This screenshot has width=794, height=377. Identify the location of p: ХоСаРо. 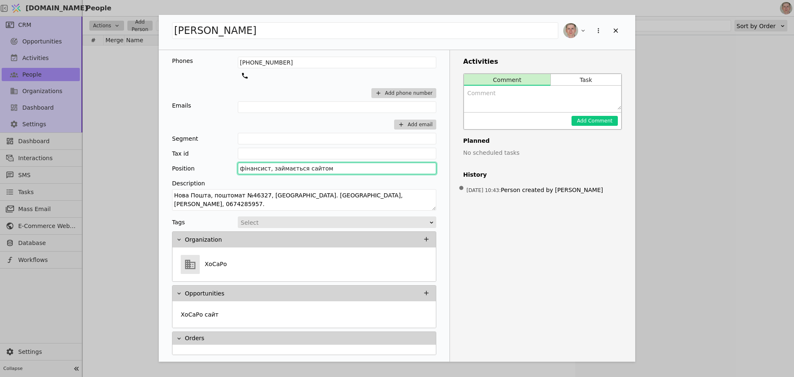
(216, 264).